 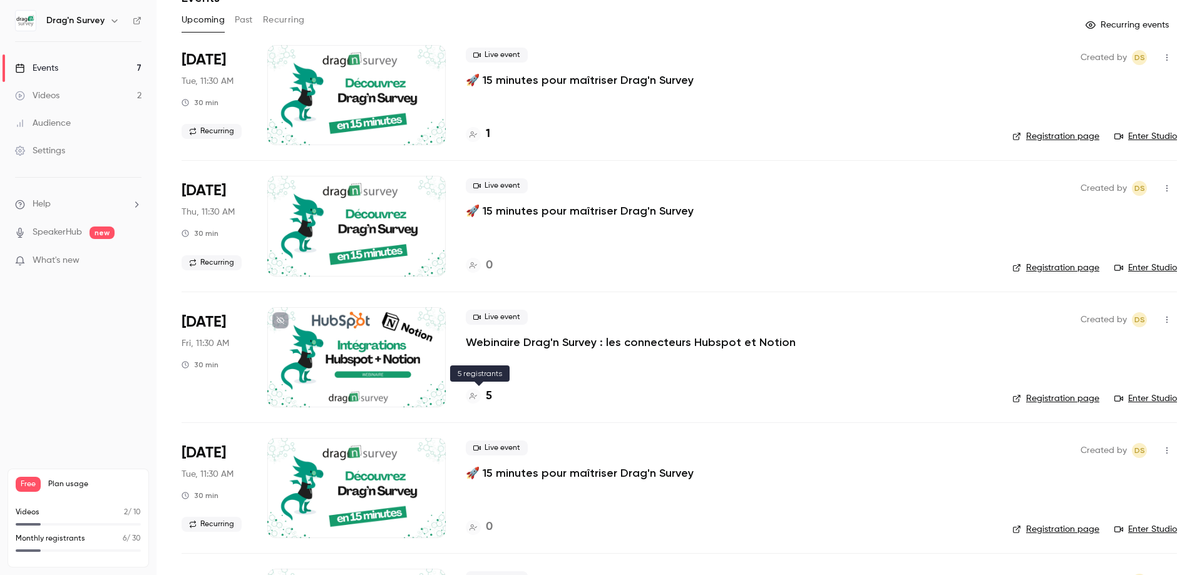 I want to click on h6: Drag'n Survey, so click(x=75, y=21).